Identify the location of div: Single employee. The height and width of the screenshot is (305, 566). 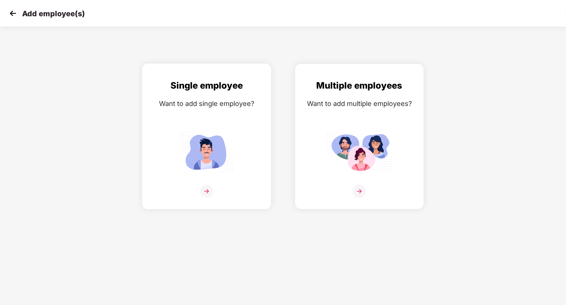
(207, 86).